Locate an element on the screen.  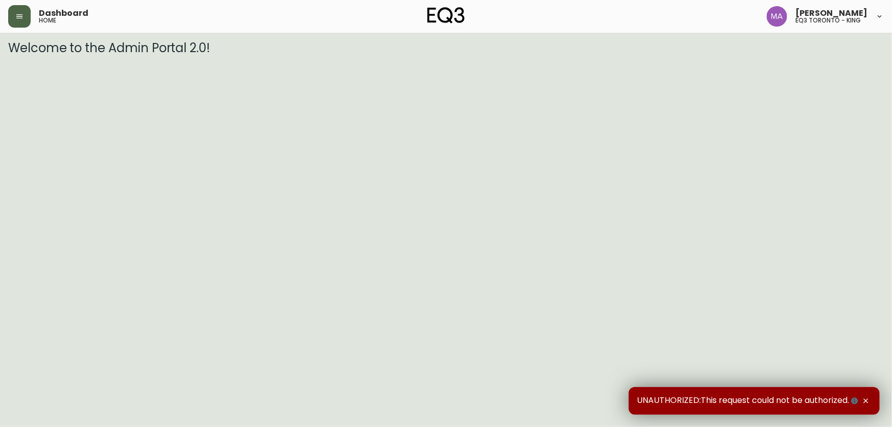
h5: eq3 toronto - king is located at coordinates (828, 20).